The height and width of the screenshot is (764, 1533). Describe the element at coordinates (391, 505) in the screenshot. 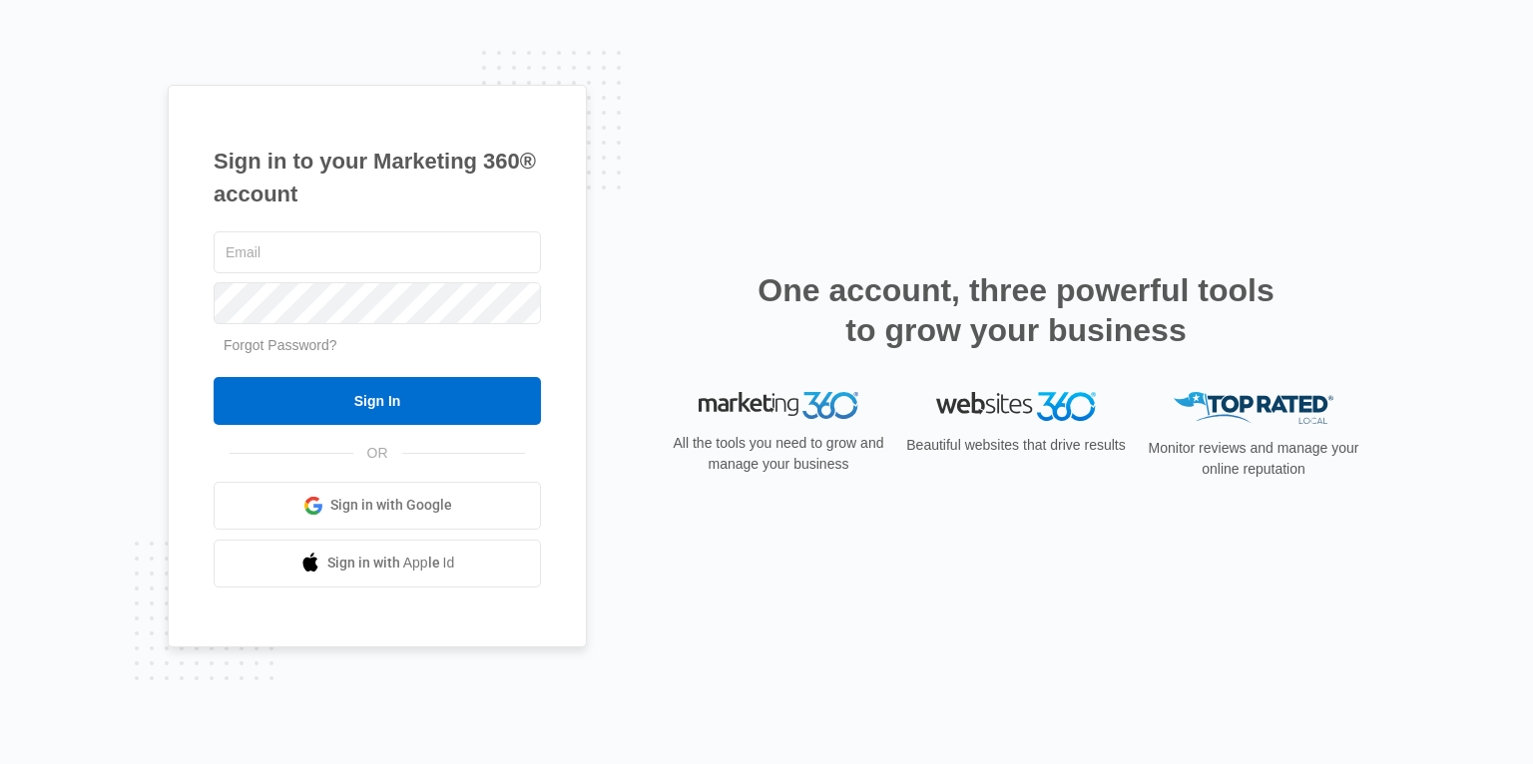

I see `span: Sign in with Google` at that location.